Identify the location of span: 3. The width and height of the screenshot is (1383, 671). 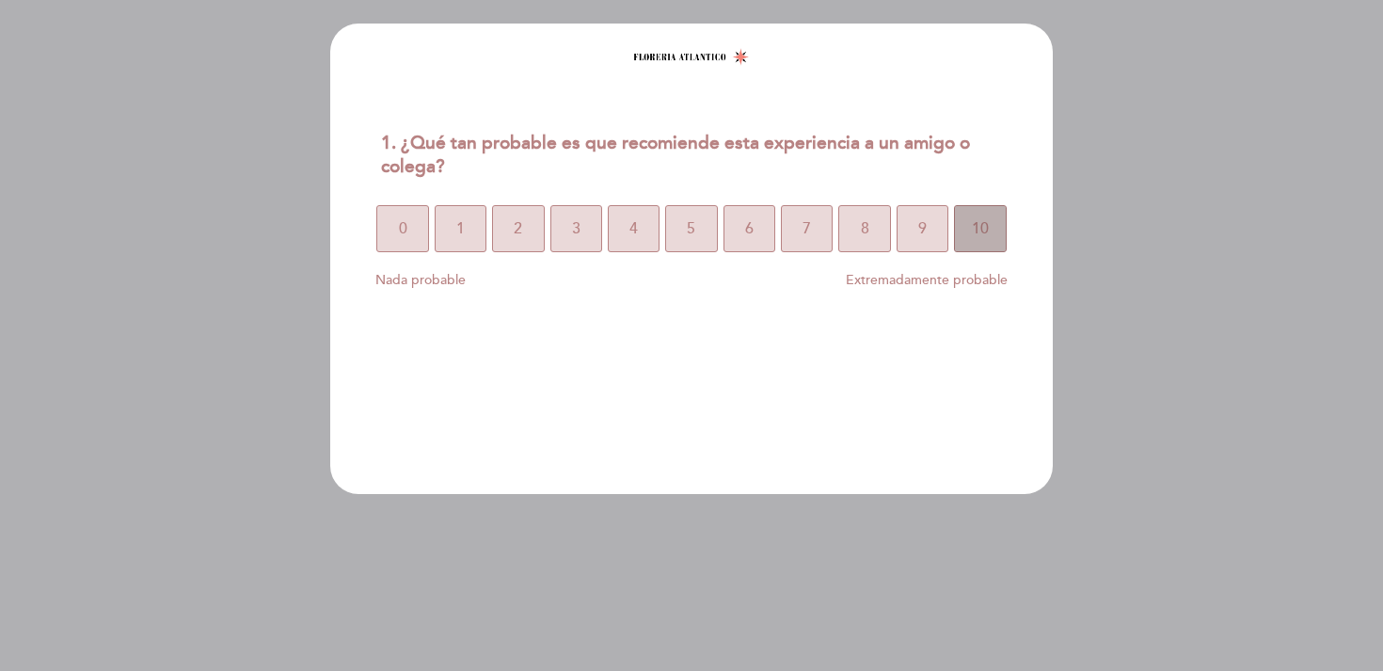
(576, 229).